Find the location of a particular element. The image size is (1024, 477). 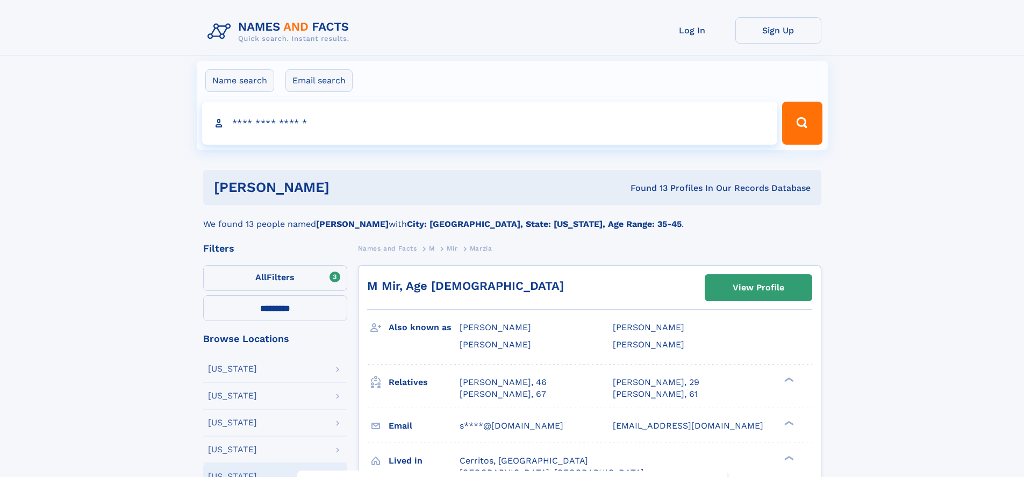

h3: Also known as is located at coordinates (424, 327).